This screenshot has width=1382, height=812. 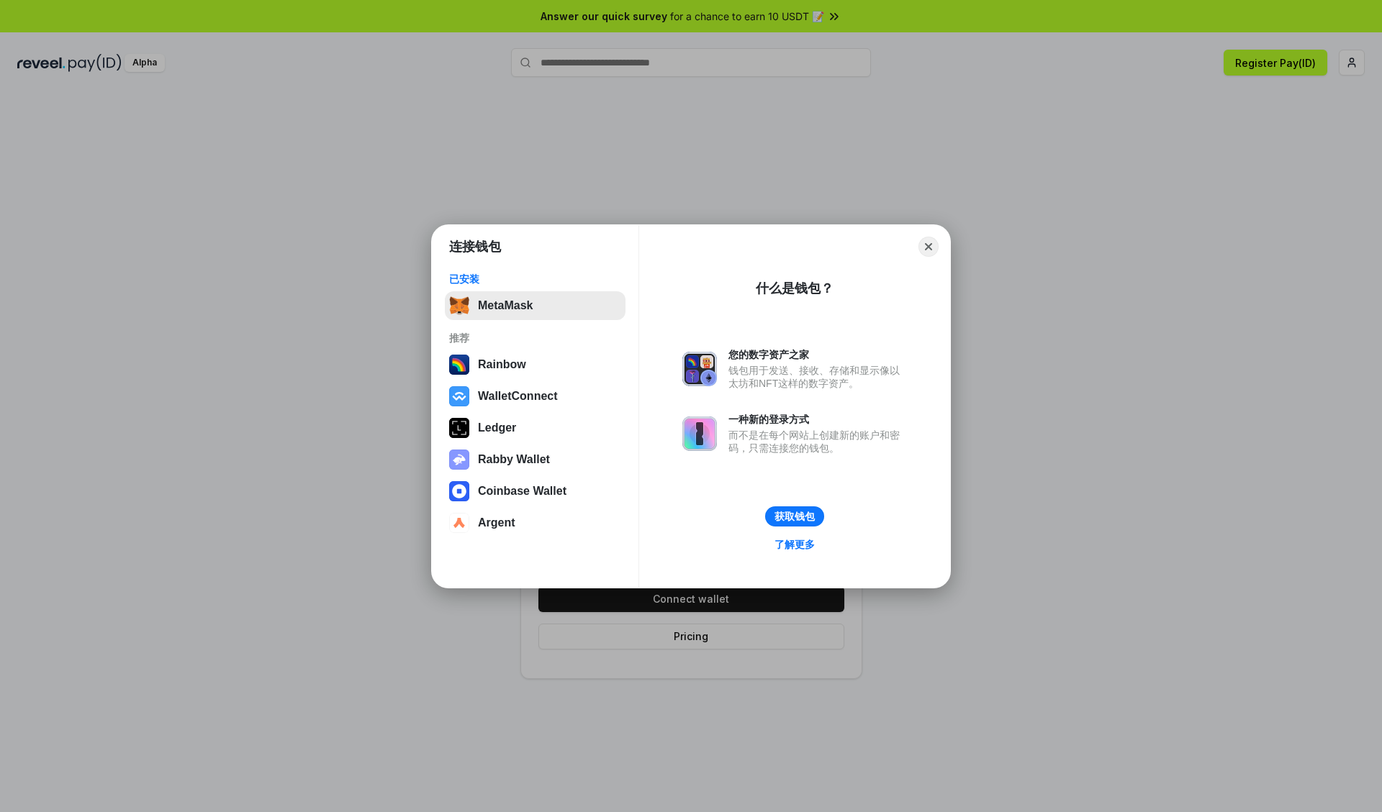 I want to click on button: Close, so click(x=928, y=247).